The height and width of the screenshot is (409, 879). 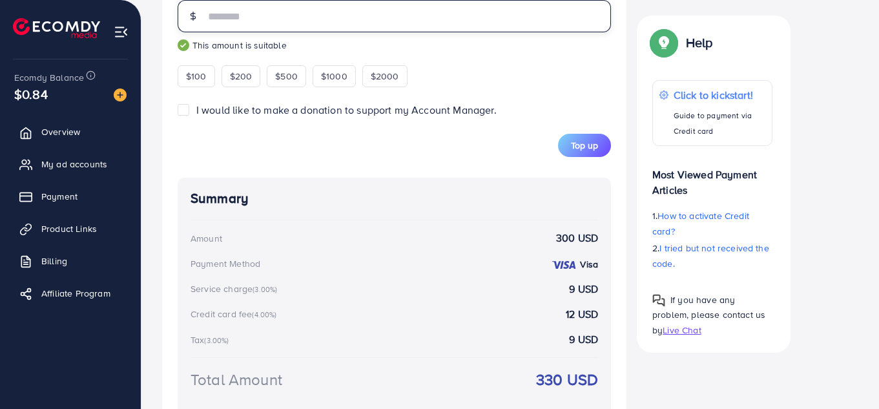 What do you see at coordinates (700, 43) in the screenshot?
I see `p: Help` at bounding box center [700, 43].